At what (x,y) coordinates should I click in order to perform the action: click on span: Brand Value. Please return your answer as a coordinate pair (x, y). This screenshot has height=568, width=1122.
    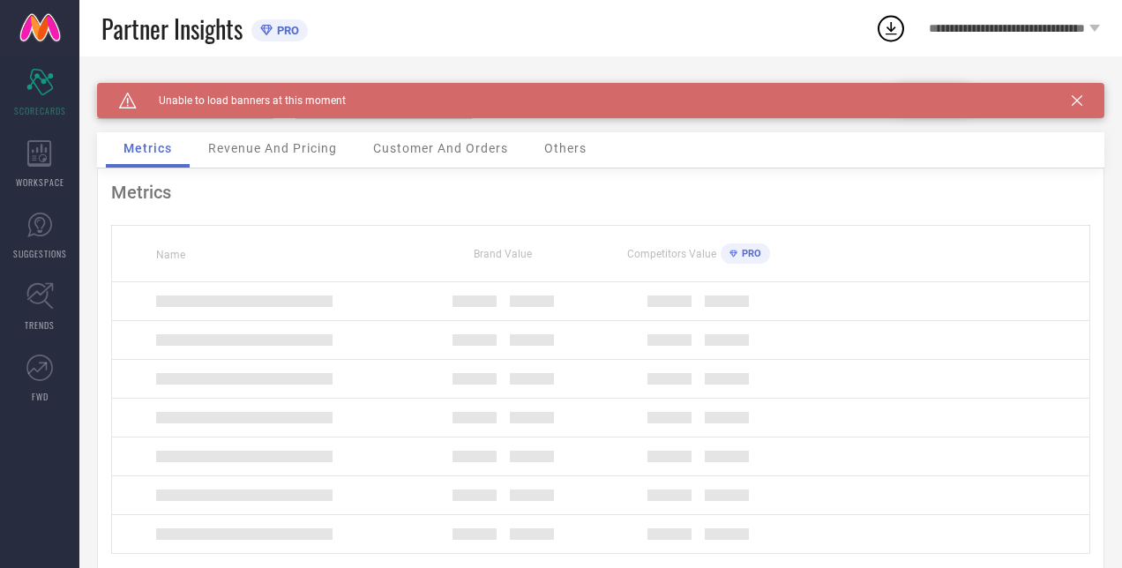
    Looking at the image, I should click on (503, 254).